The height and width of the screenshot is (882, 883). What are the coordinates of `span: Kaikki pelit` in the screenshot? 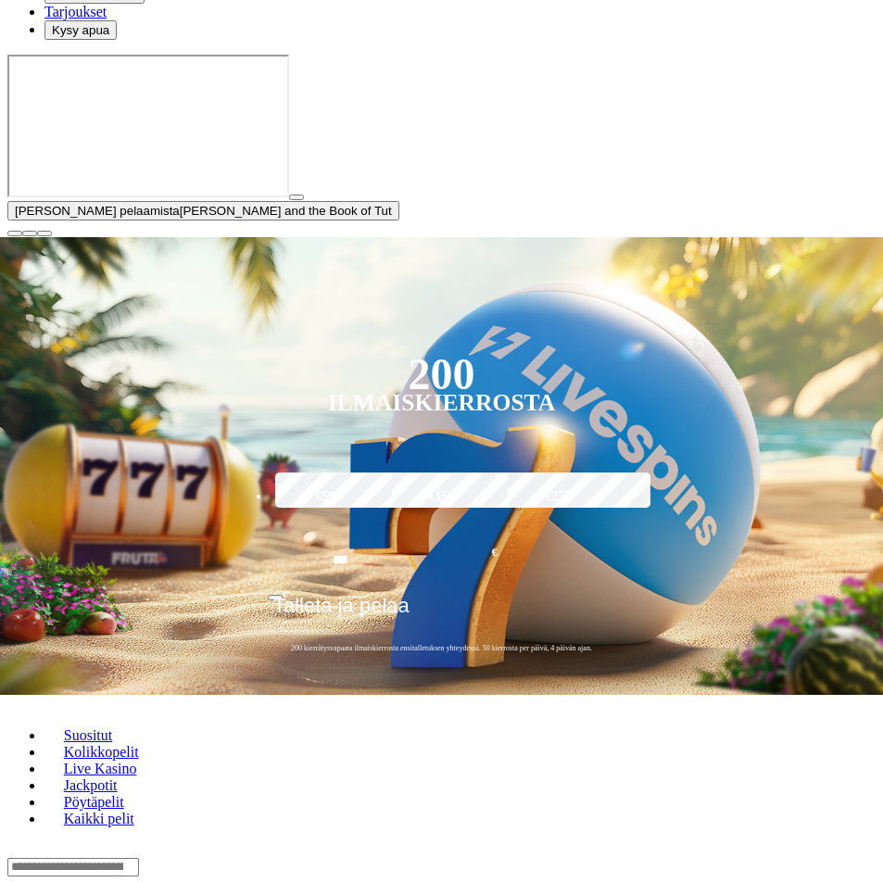 It's located at (99, 818).